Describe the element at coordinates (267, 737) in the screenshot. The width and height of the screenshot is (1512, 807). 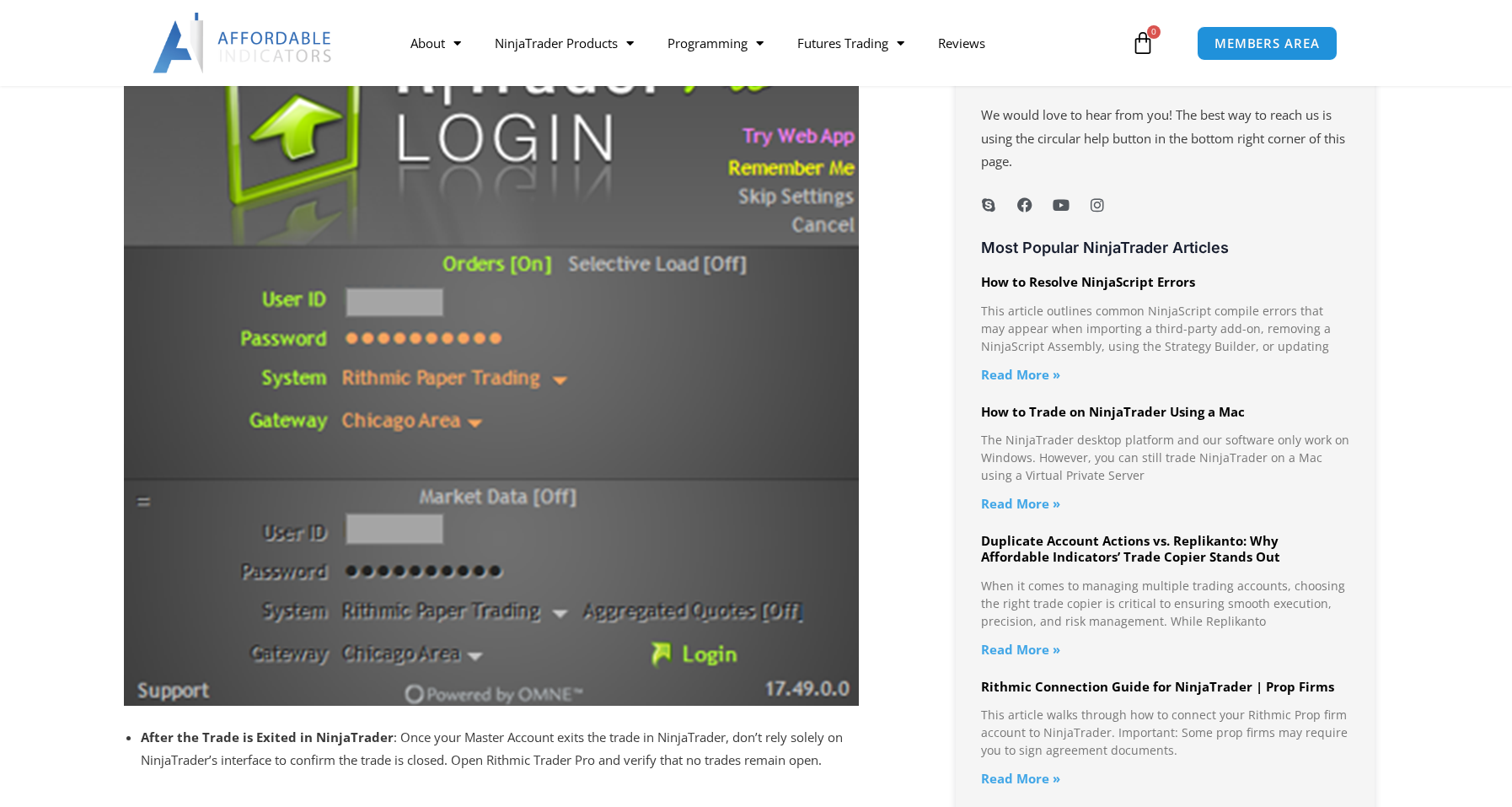
I see `b: After the Trade is Exited in NinjaTrader` at that location.